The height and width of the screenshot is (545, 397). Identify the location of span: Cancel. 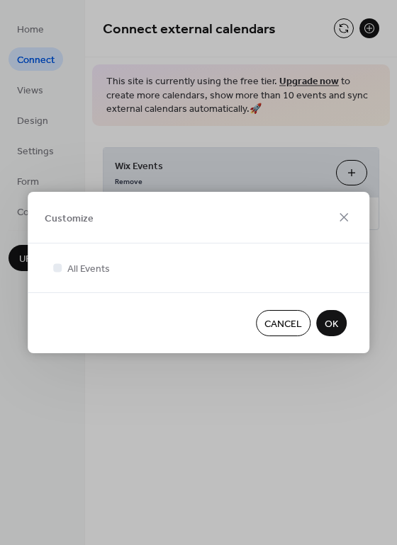
(283, 324).